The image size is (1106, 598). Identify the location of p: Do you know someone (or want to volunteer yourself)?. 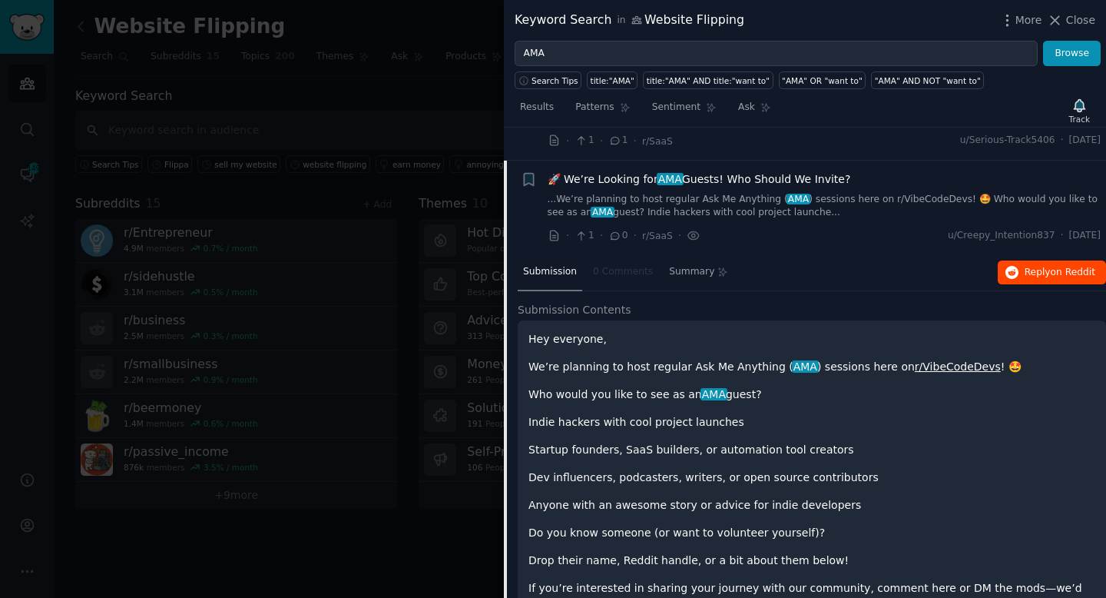
(812, 532).